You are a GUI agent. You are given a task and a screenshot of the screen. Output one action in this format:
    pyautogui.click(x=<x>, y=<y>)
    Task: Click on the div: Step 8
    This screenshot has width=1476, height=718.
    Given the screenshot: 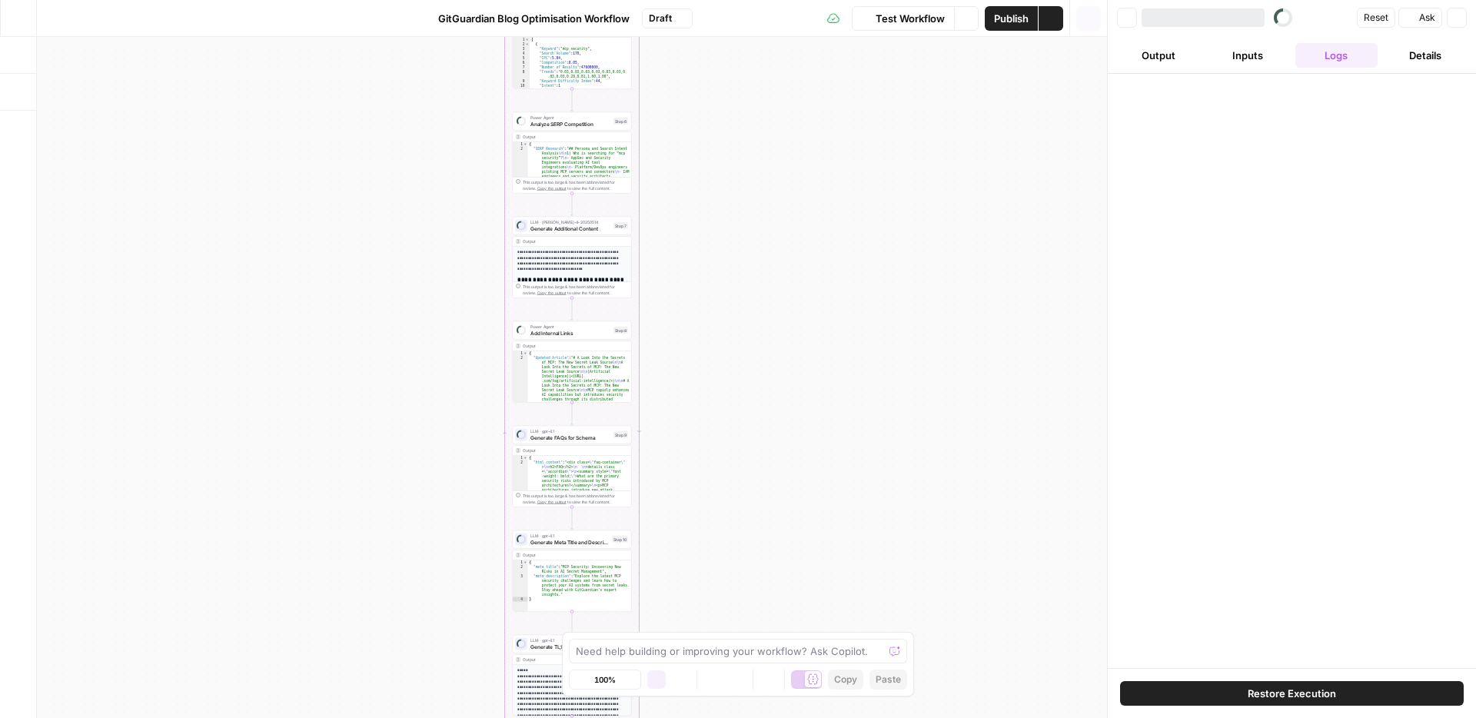 What is the action you would take?
    pyautogui.click(x=620, y=330)
    